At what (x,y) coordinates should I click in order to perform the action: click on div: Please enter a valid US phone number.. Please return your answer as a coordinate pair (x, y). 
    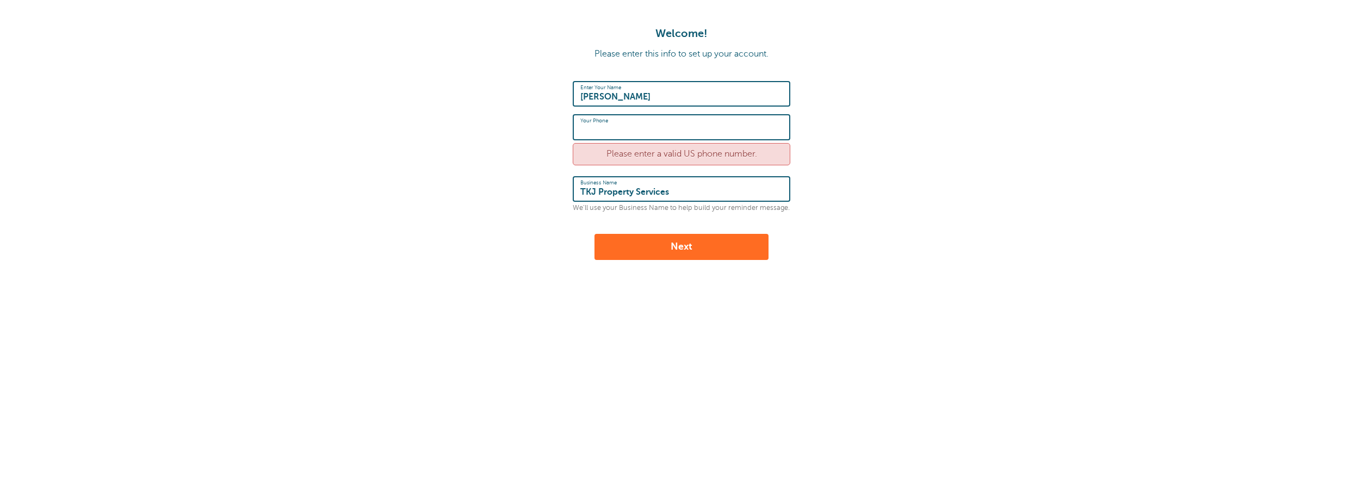
    Looking at the image, I should click on (682, 154).